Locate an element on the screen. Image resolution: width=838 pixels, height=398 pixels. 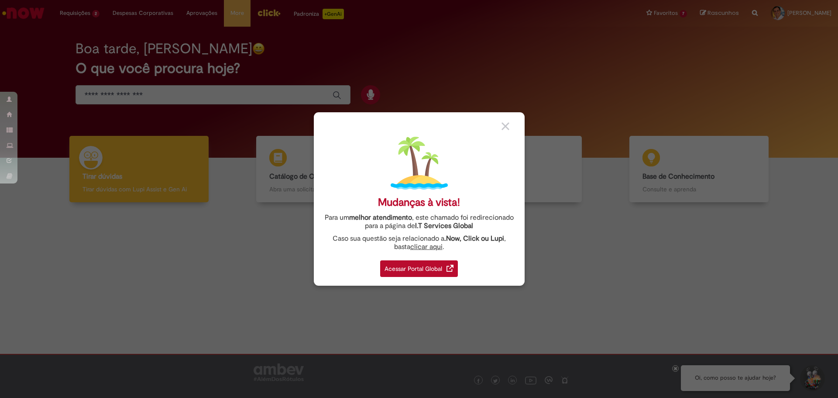
strong: .Now, Click ou Lupi is located at coordinates (474, 238).